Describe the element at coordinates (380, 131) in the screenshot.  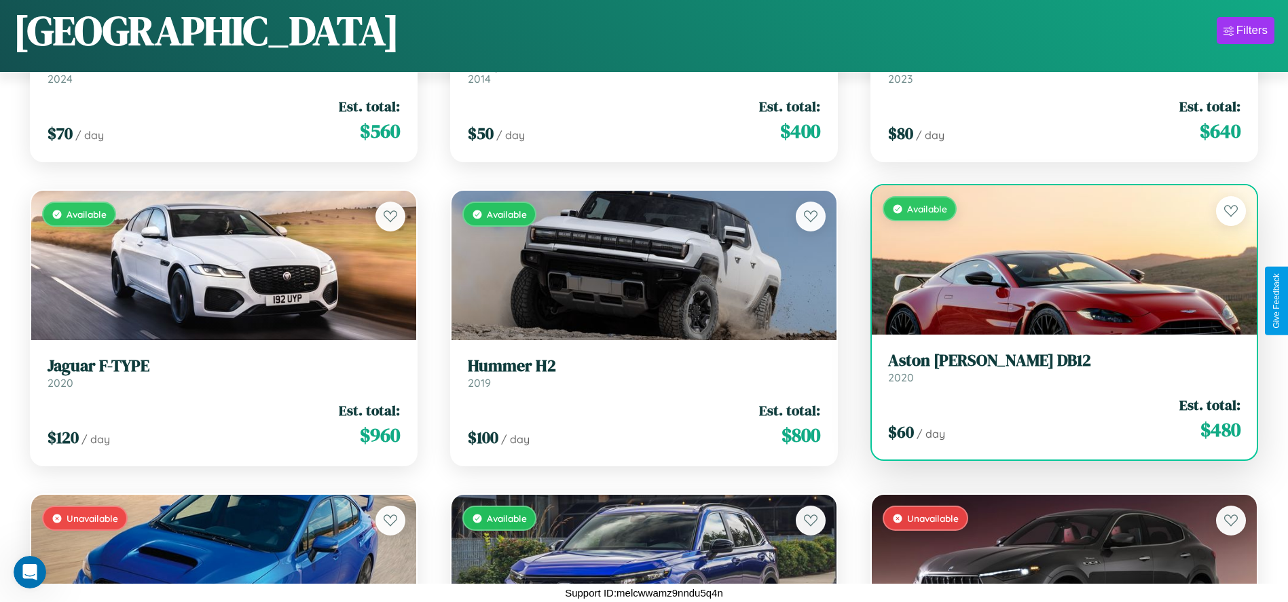
I see `span: $ 560` at that location.